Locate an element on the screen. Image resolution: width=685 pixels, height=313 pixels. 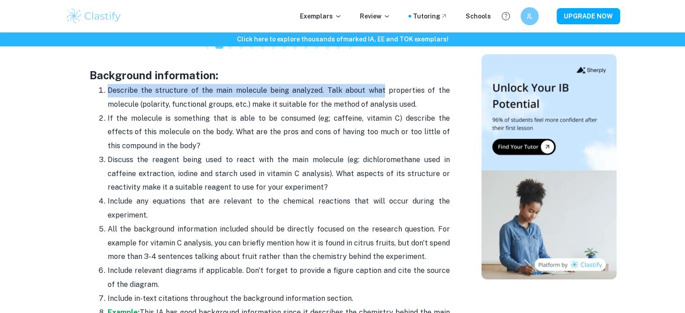
button: JL is located at coordinates (530, 16).